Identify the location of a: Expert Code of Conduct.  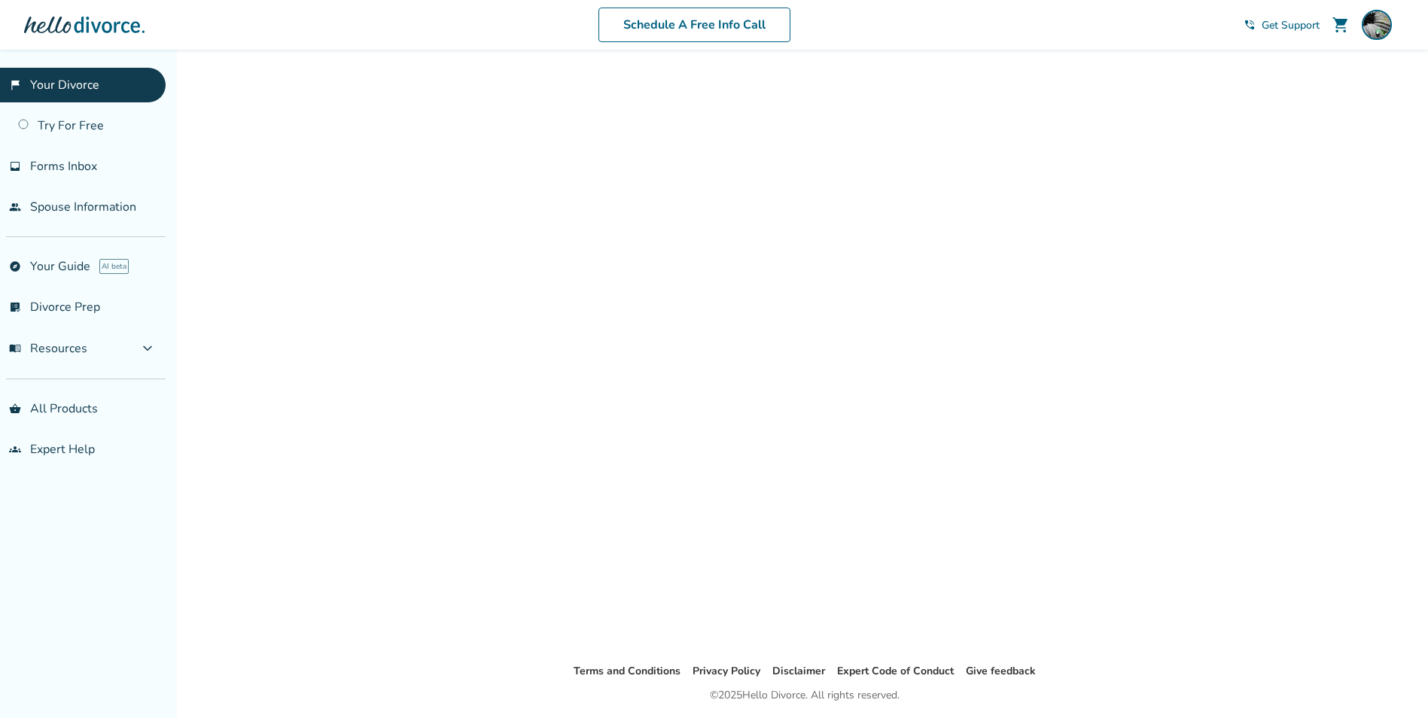
(895, 671).